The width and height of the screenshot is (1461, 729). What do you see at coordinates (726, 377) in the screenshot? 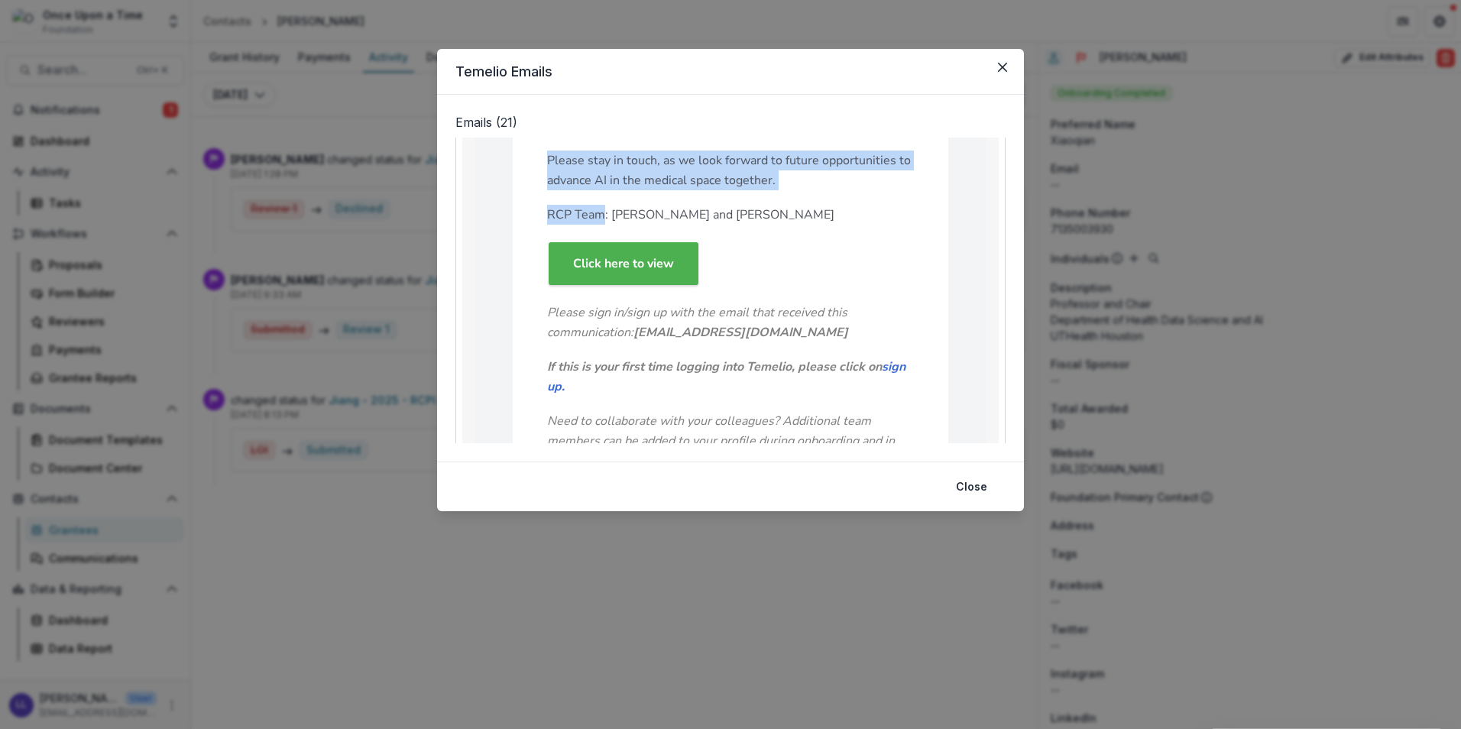
I see `strong: If this is your first time logging into Temelio, please click on` at bounding box center [726, 377].